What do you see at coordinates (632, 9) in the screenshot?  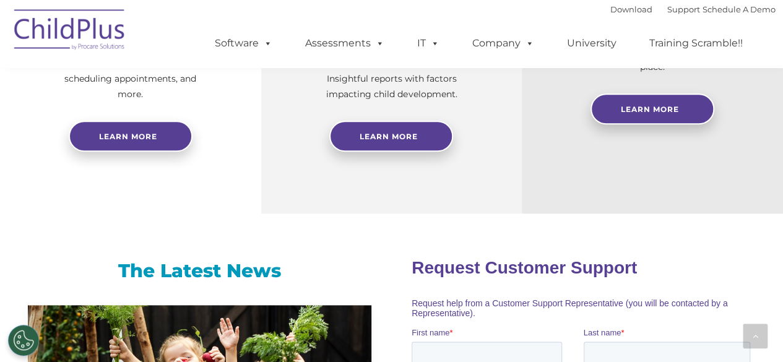 I see `a: Download` at bounding box center [632, 9].